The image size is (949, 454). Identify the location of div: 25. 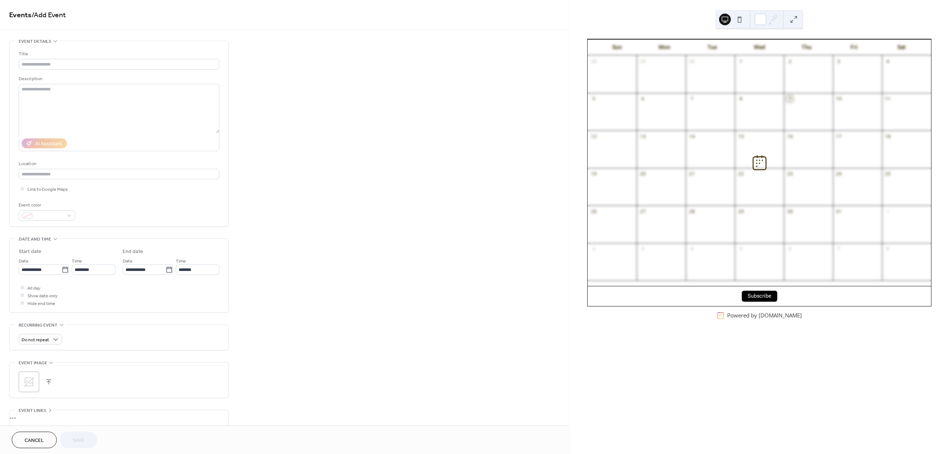
(888, 174).